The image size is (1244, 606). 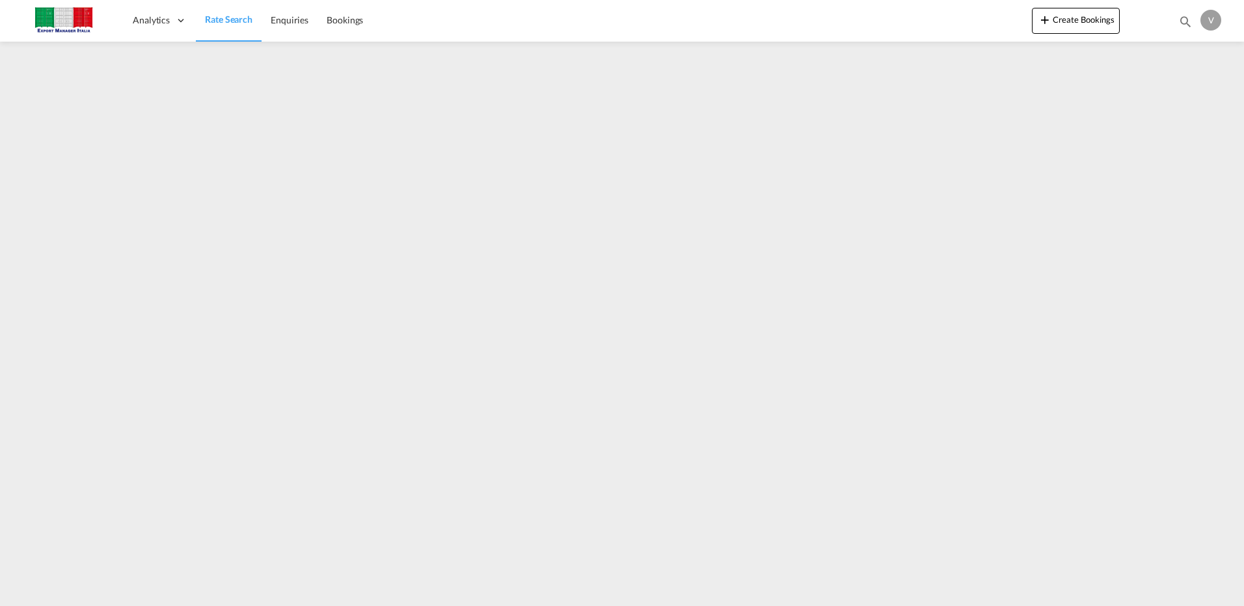 What do you see at coordinates (289, 20) in the screenshot?
I see `span: Enquiries` at bounding box center [289, 20].